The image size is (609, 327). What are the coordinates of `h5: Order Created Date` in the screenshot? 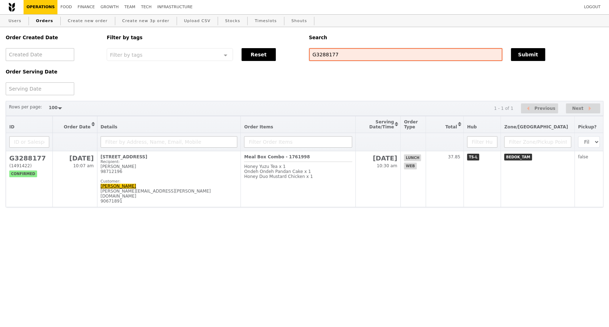 It's located at (52, 37).